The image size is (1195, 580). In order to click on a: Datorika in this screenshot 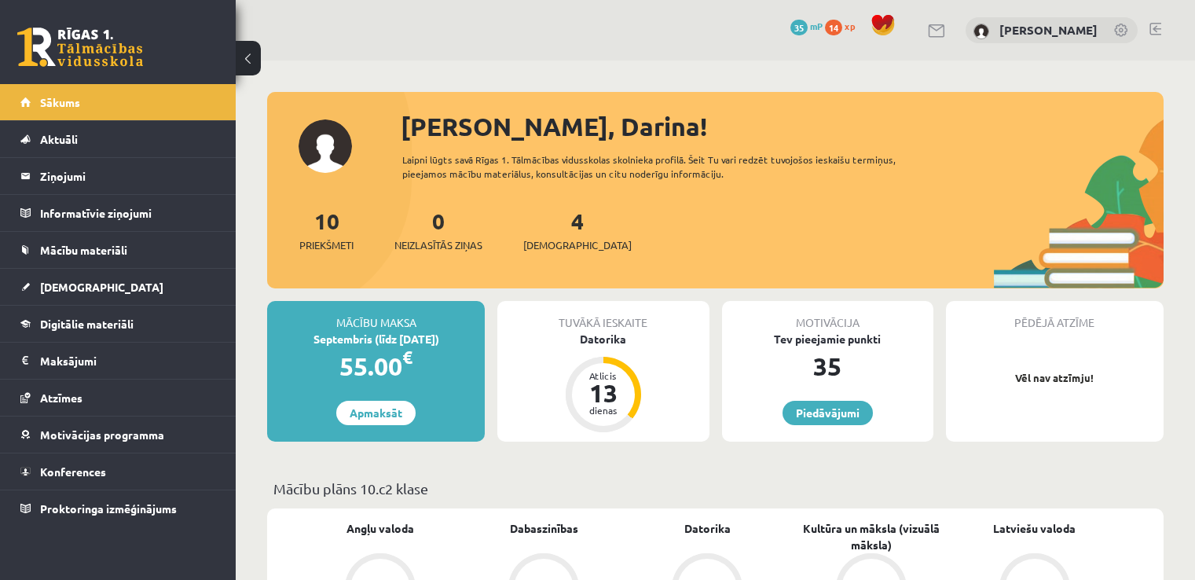, I will do `click(707, 528)`.